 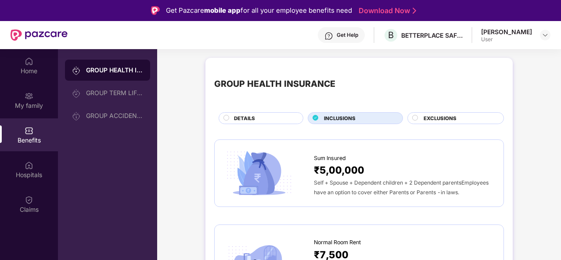 I want to click on span: INCLUSIONS, so click(x=340, y=119).